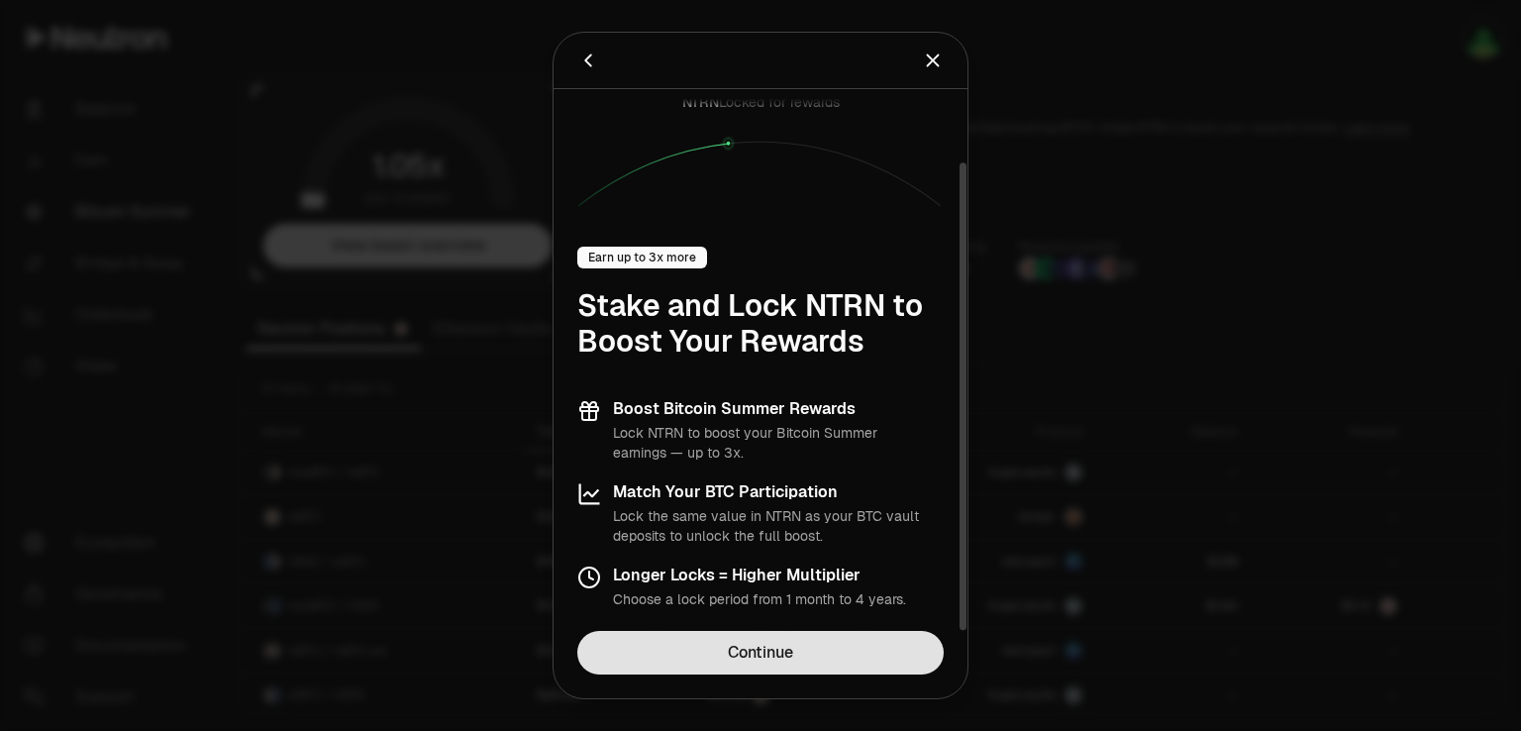 The image size is (1521, 731). What do you see at coordinates (759, 575) in the screenshot?
I see `h3: Longer Locks = Higher Multiplier` at bounding box center [759, 575].